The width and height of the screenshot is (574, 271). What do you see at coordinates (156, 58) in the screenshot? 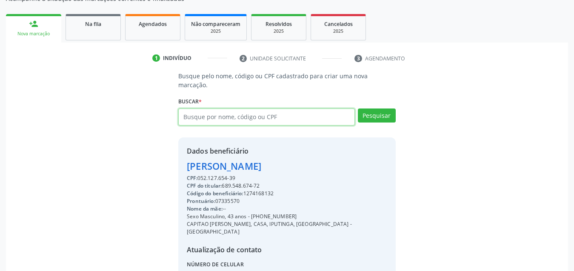
I see `div: 1` at bounding box center [156, 58].